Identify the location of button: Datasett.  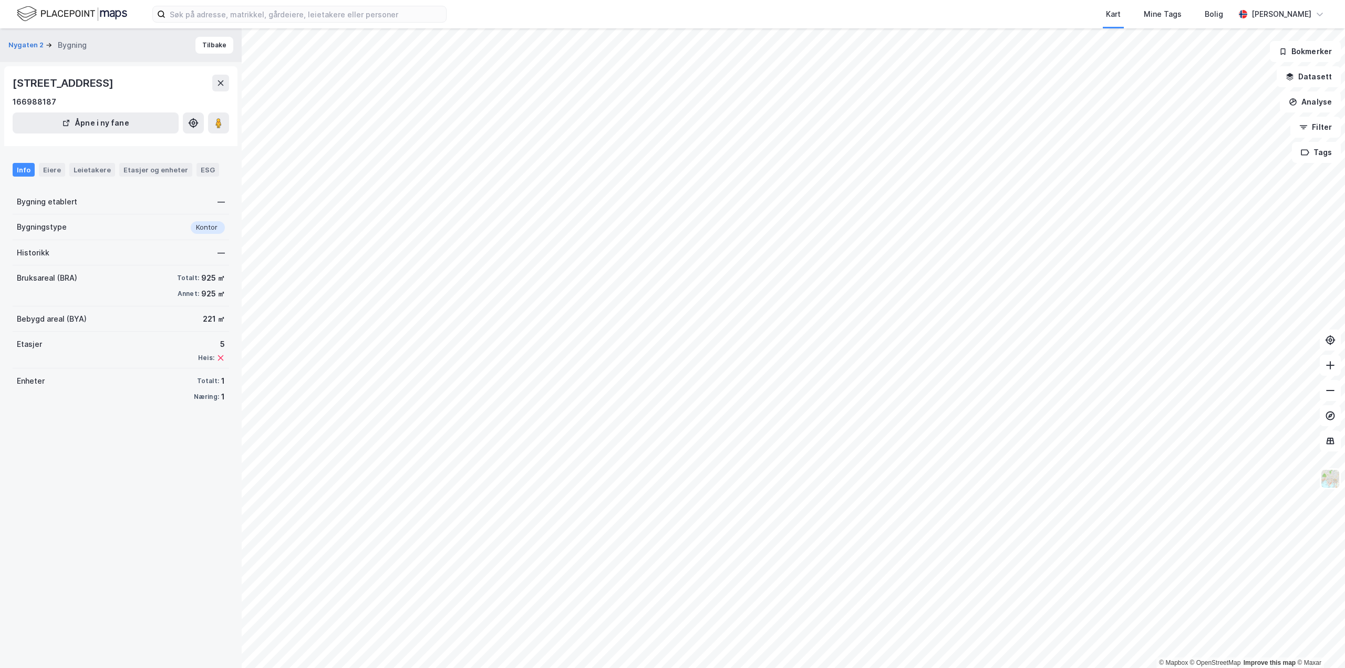
(1309, 77).